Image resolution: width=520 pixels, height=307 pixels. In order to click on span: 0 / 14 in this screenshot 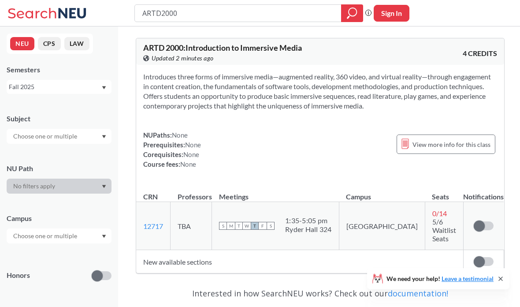, I will do `click(440, 213)`.